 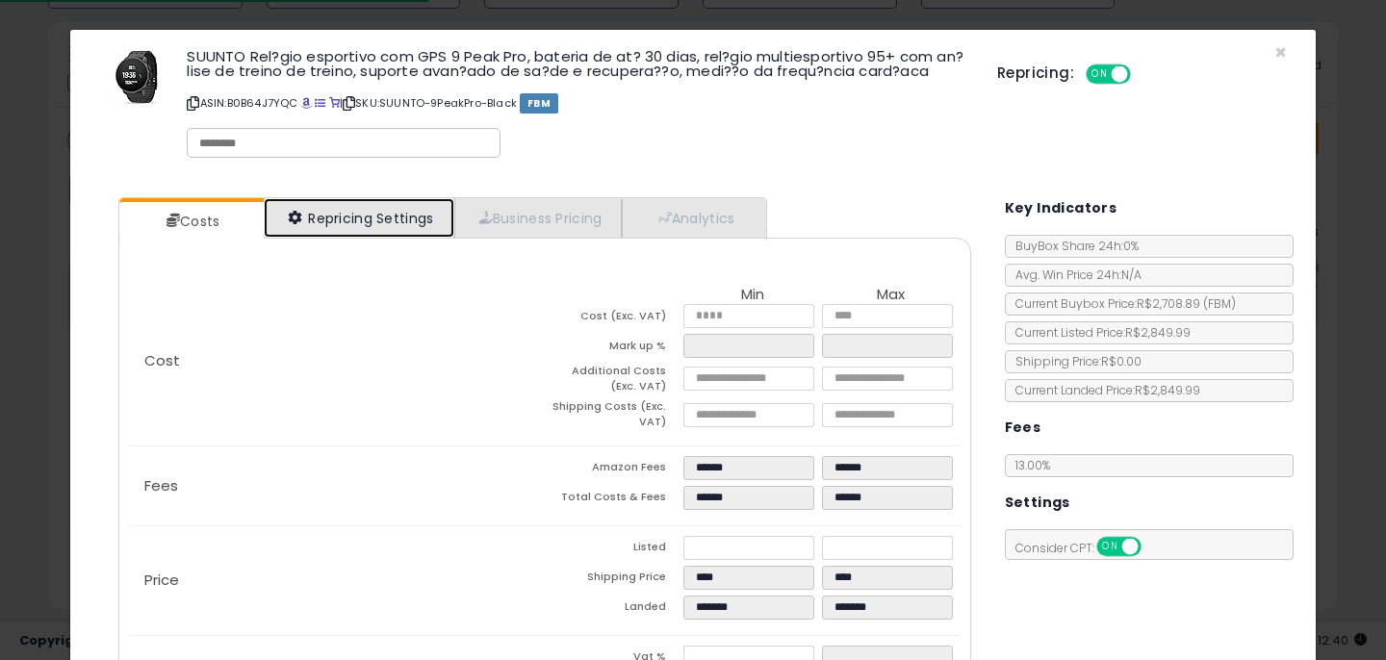 What do you see at coordinates (1073, 361) in the screenshot?
I see `span: Shipping Price: R$0.00` at bounding box center [1073, 361].